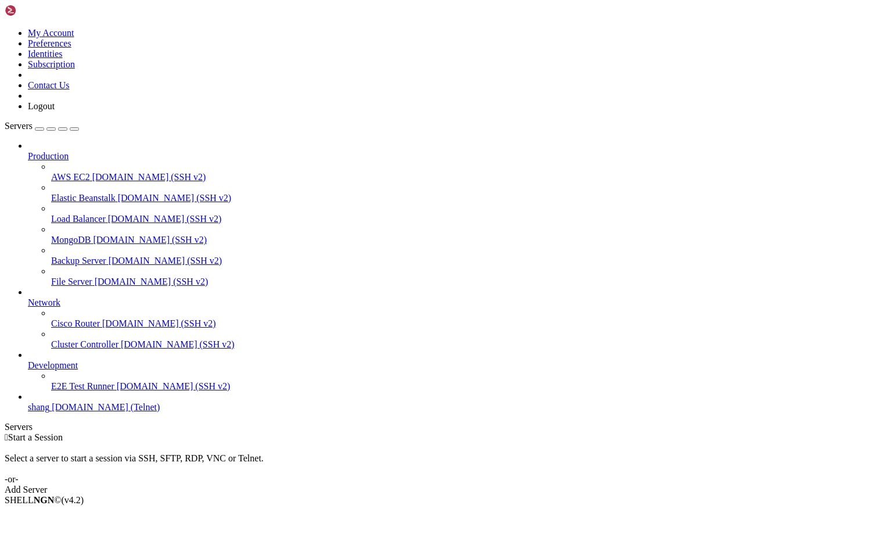  I want to click on span: shang, so click(38, 407).